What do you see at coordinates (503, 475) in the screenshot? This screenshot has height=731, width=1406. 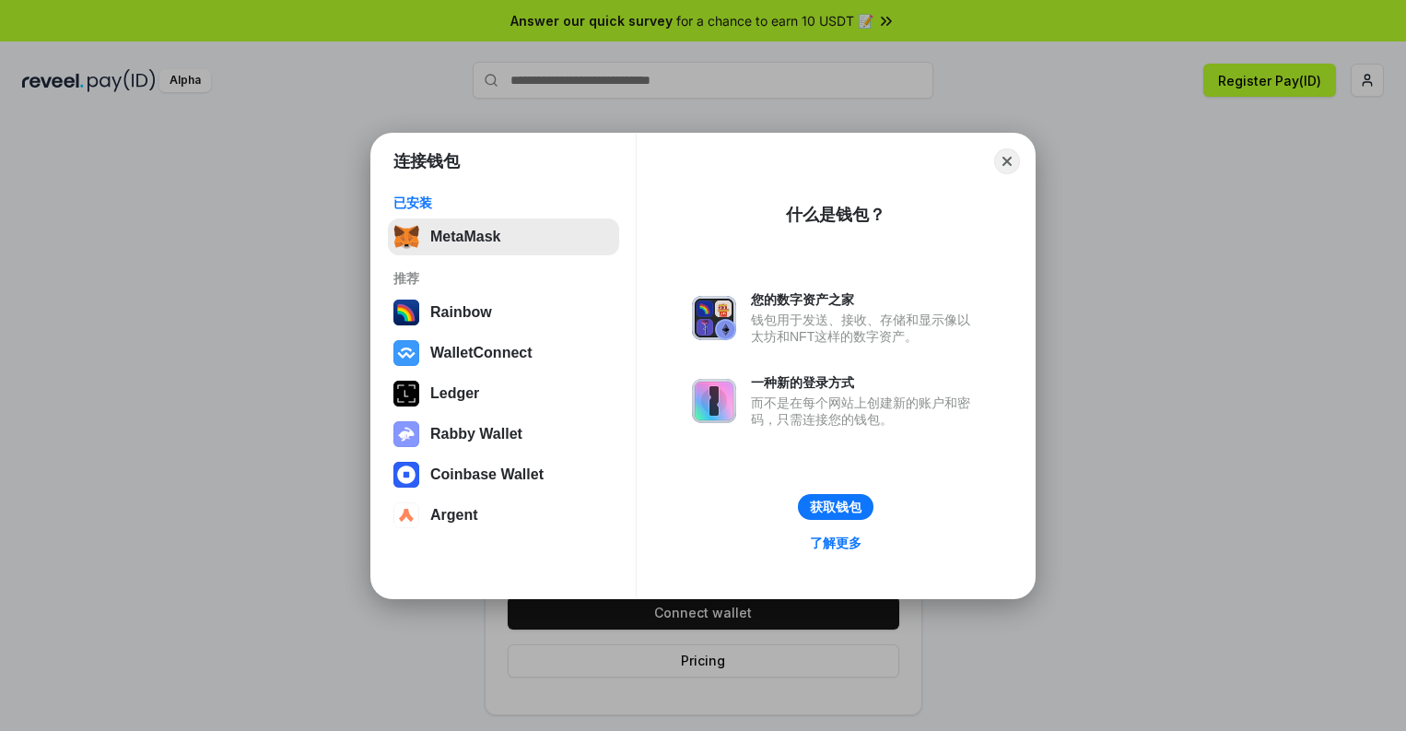 I see `button: Coinbase Wallet` at bounding box center [503, 475].